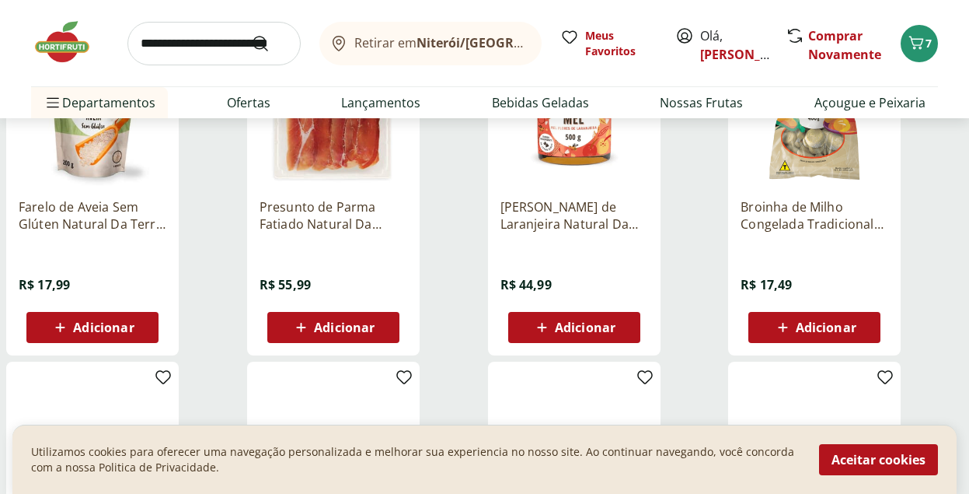  Describe the element at coordinates (735, 45) in the screenshot. I see `span: Olá,` at that location.